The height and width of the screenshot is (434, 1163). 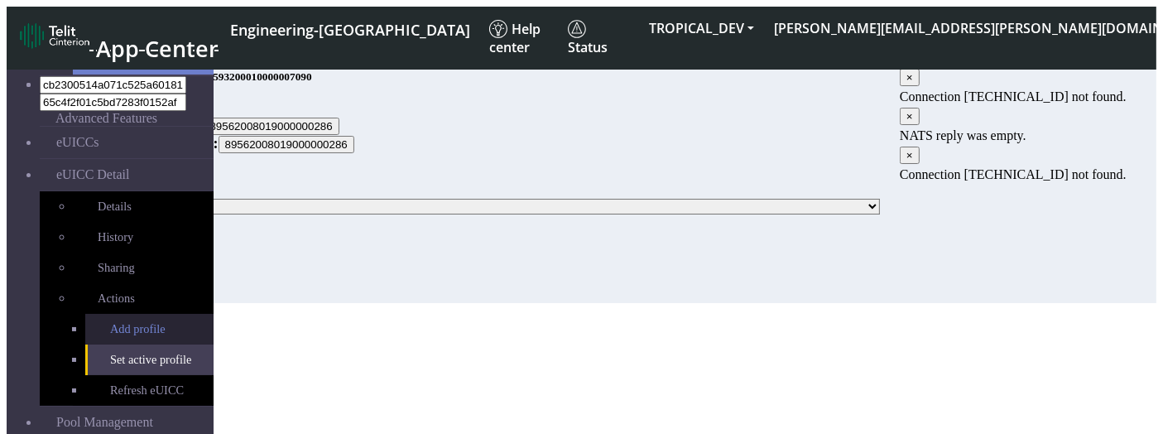 I want to click on a: eUICC Detail, so click(x=127, y=175).